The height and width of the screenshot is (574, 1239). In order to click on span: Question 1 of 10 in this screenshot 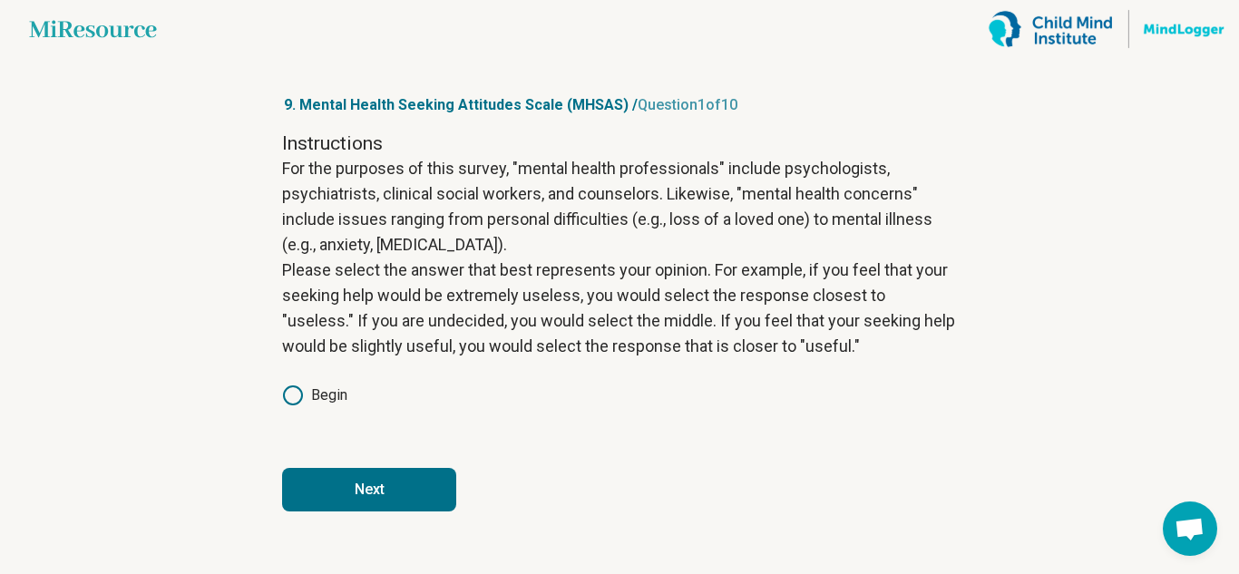, I will do `click(688, 104)`.